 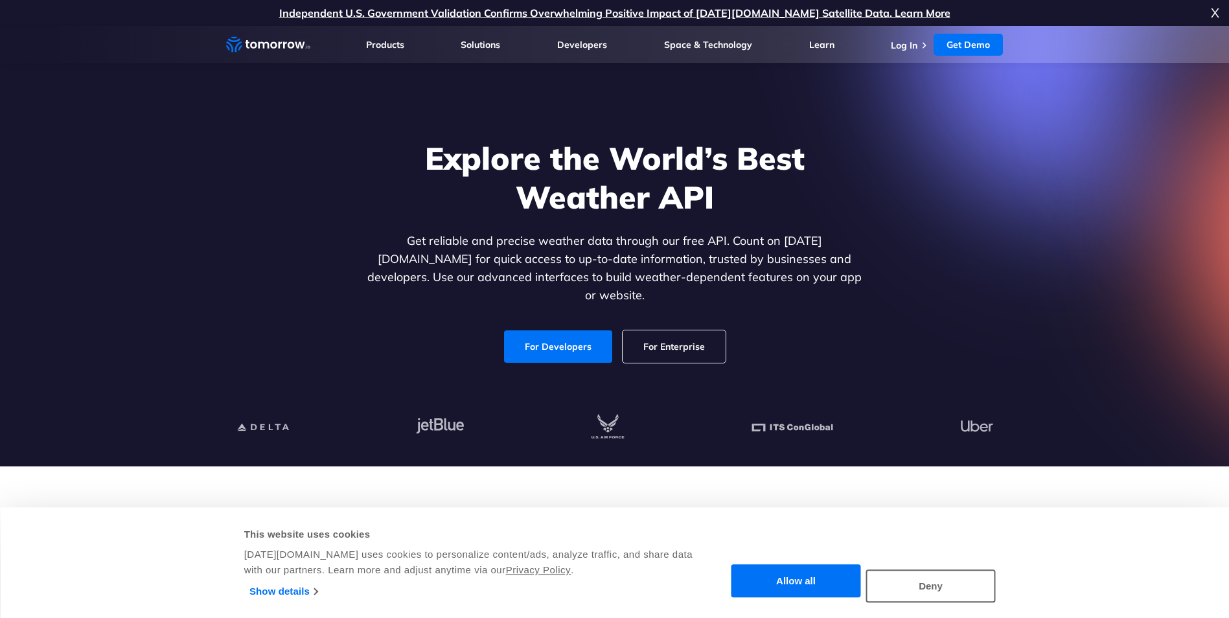 I want to click on a: For Developers, so click(x=558, y=347).